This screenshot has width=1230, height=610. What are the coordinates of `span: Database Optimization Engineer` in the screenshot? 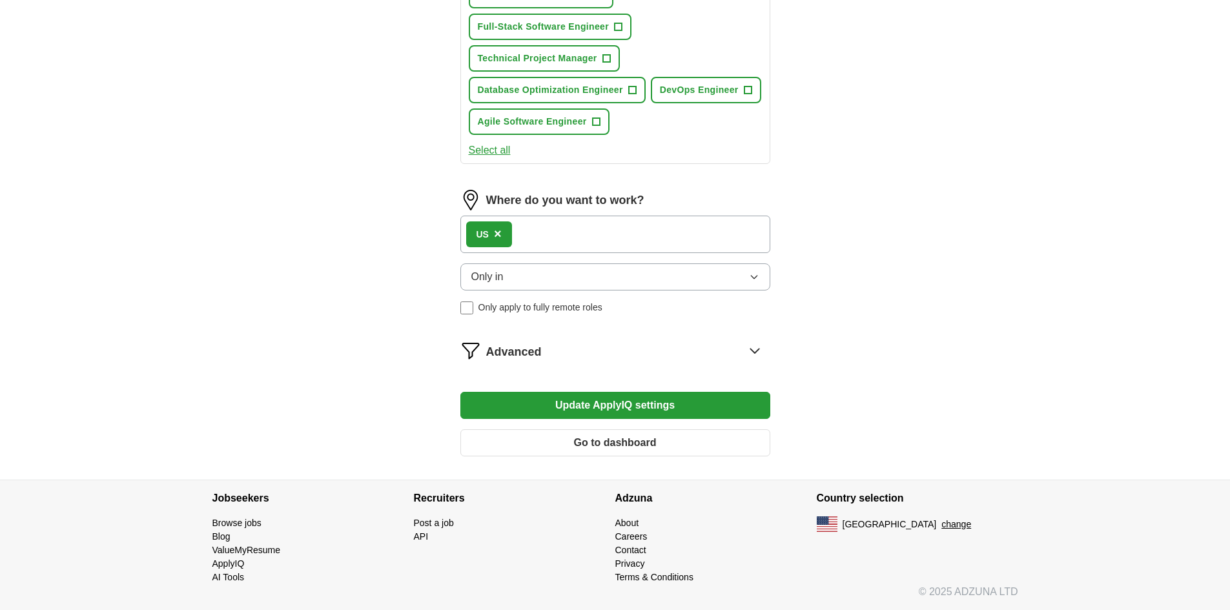 It's located at (550, 90).